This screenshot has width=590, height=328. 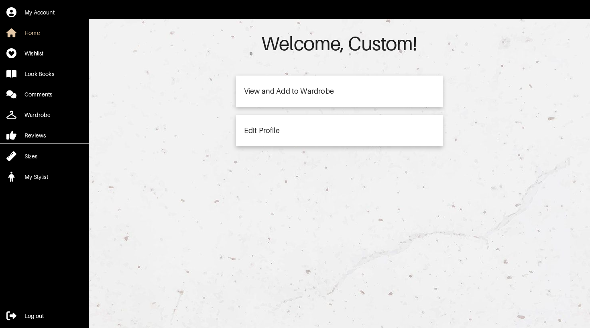 What do you see at coordinates (289, 91) in the screenshot?
I see `div: View and Add to Wardrobe` at bounding box center [289, 91].